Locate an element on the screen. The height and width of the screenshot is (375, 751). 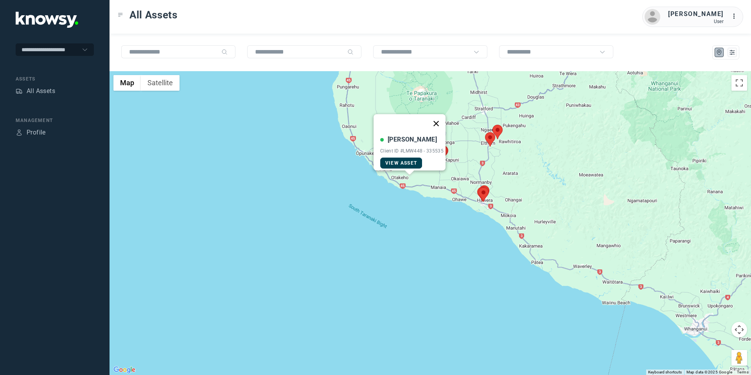
div: Toggle Menu is located at coordinates (120, 15).